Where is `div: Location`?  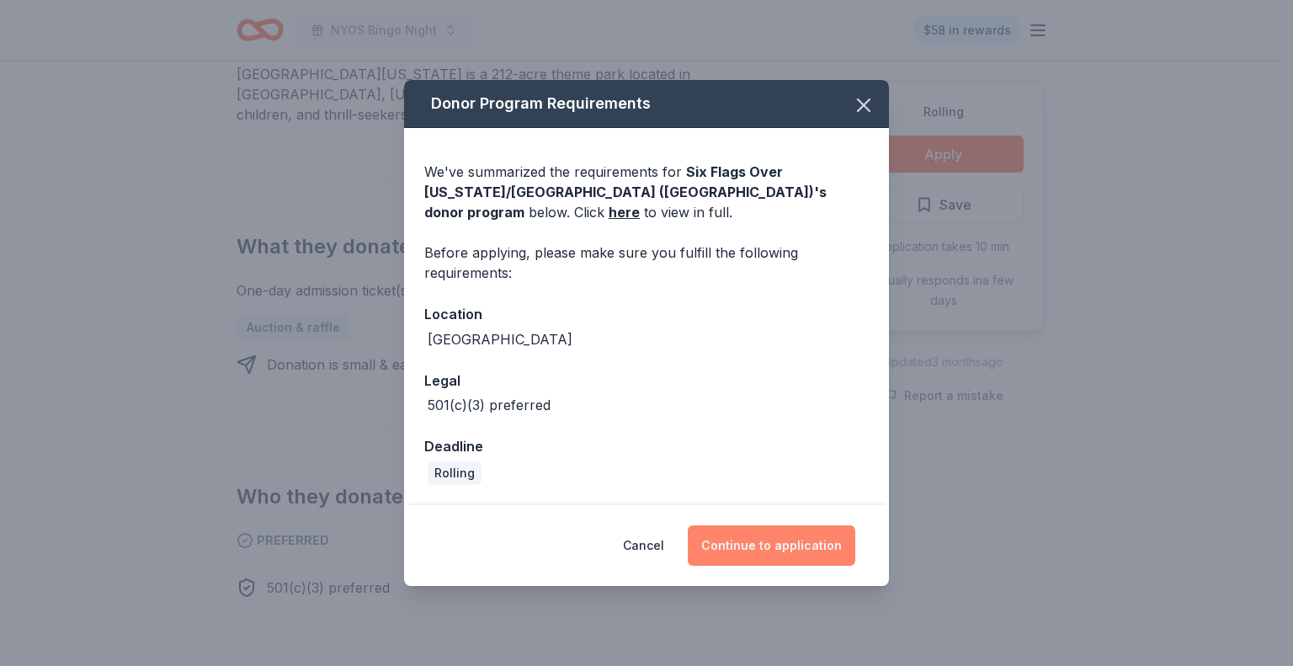 div: Location is located at coordinates (647, 314).